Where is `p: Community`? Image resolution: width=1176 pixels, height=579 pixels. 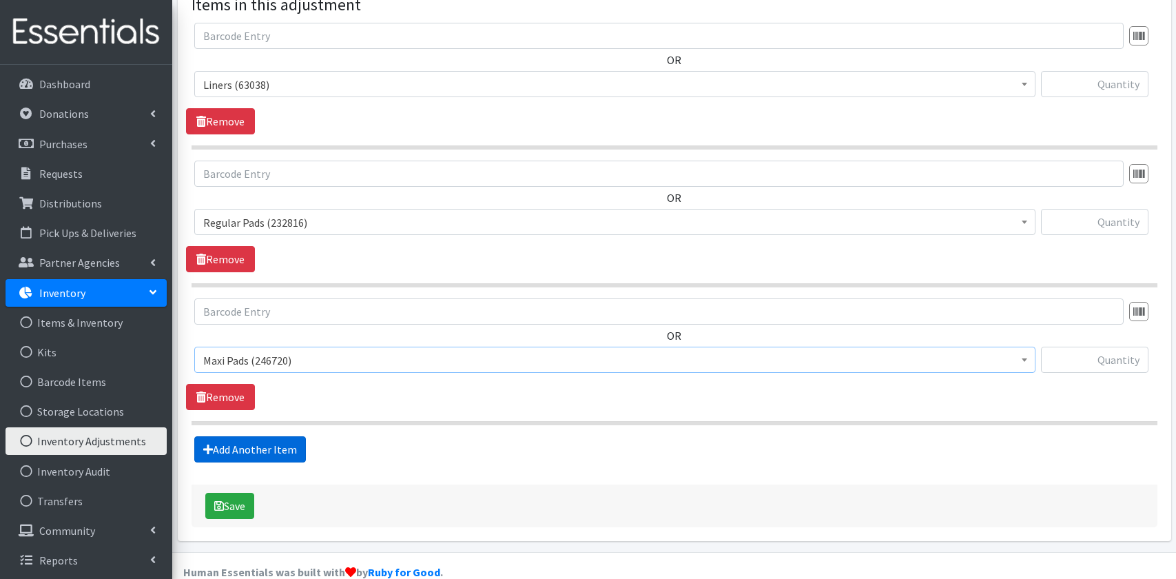 p: Community is located at coordinates (67, 530).